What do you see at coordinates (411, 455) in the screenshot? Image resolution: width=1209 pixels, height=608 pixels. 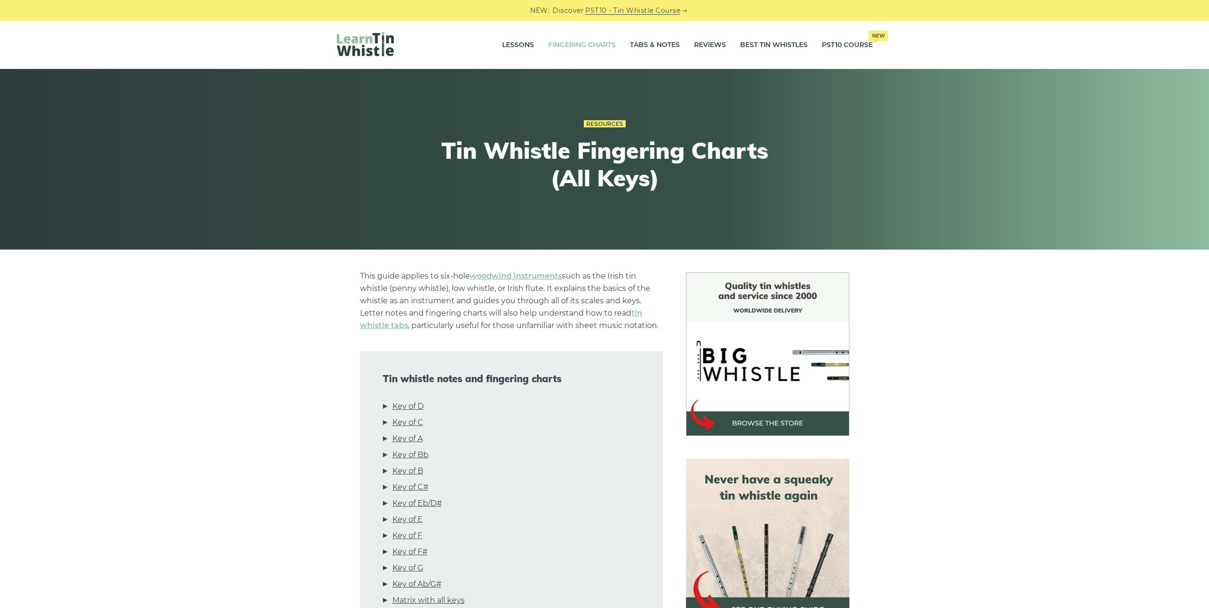 I see `a: Key of Bb` at bounding box center [411, 455].